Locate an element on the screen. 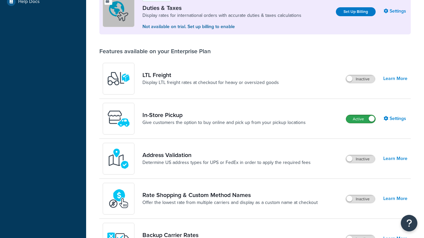 The width and height of the screenshot is (424, 238). img: kIG8fy0lQAAAABJRU5ErkJggg== is located at coordinates (119, 159).